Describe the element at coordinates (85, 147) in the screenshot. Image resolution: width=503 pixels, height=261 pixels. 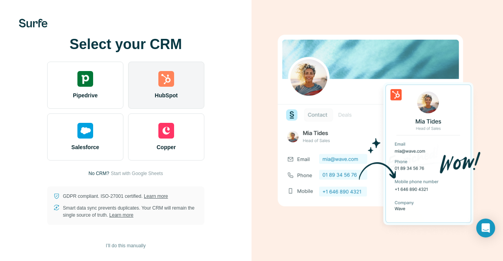
I see `span: Salesforce` at that location.